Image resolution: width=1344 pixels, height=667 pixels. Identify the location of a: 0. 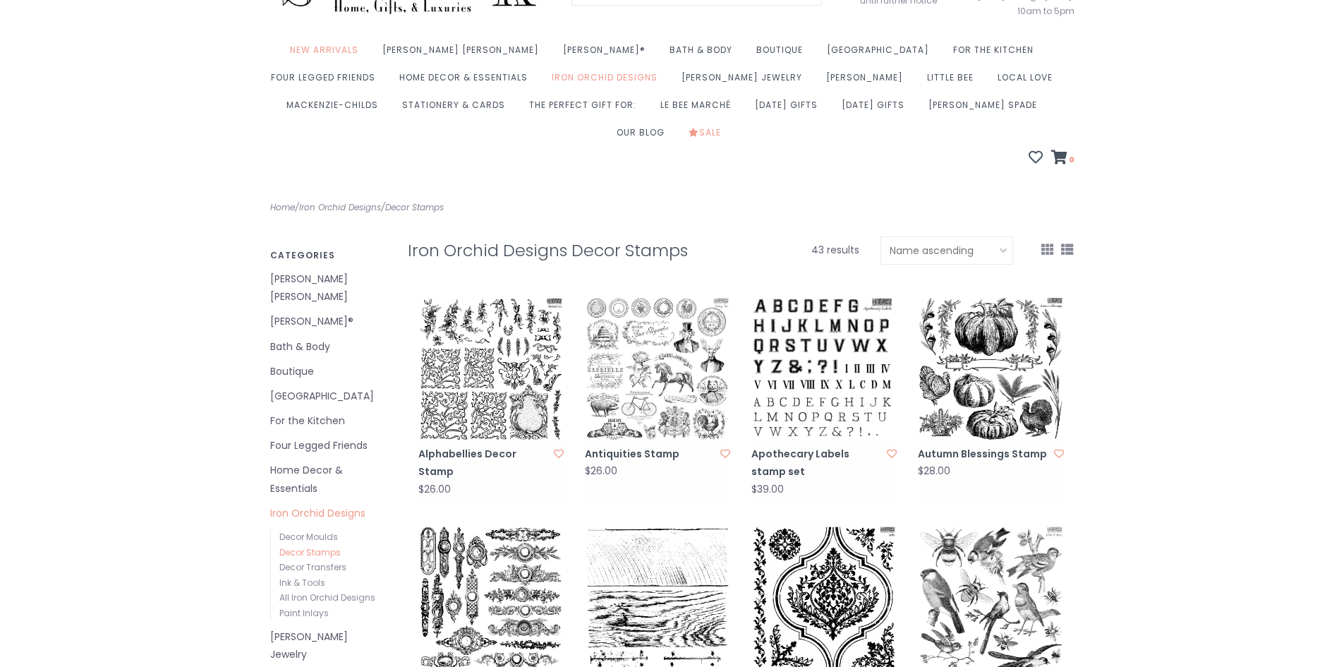
(1063, 159).